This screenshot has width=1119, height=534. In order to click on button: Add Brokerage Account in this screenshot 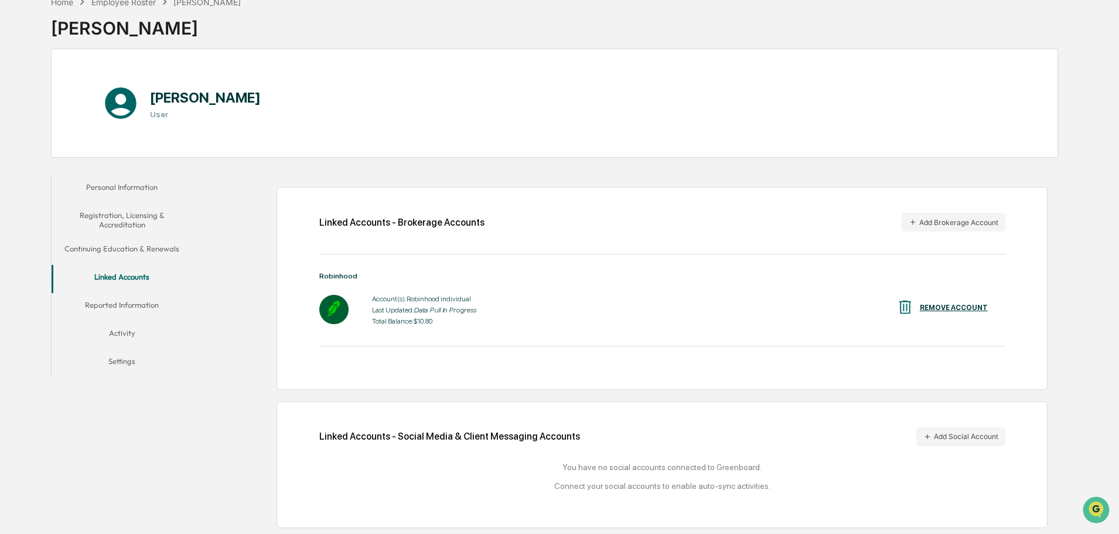, I will do `click(953, 222)`.